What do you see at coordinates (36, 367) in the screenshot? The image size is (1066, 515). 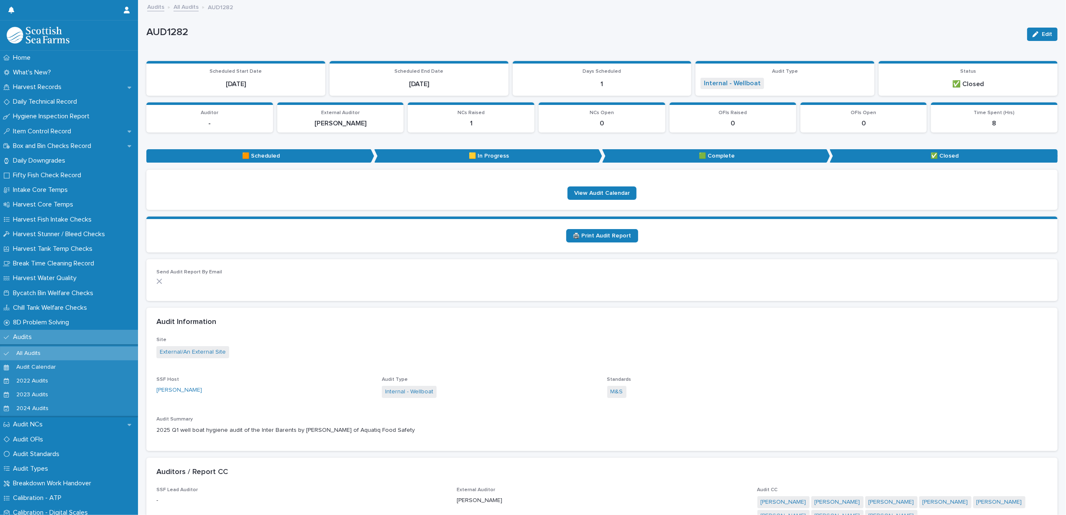 I see `p: Audit Calendar` at bounding box center [36, 367].